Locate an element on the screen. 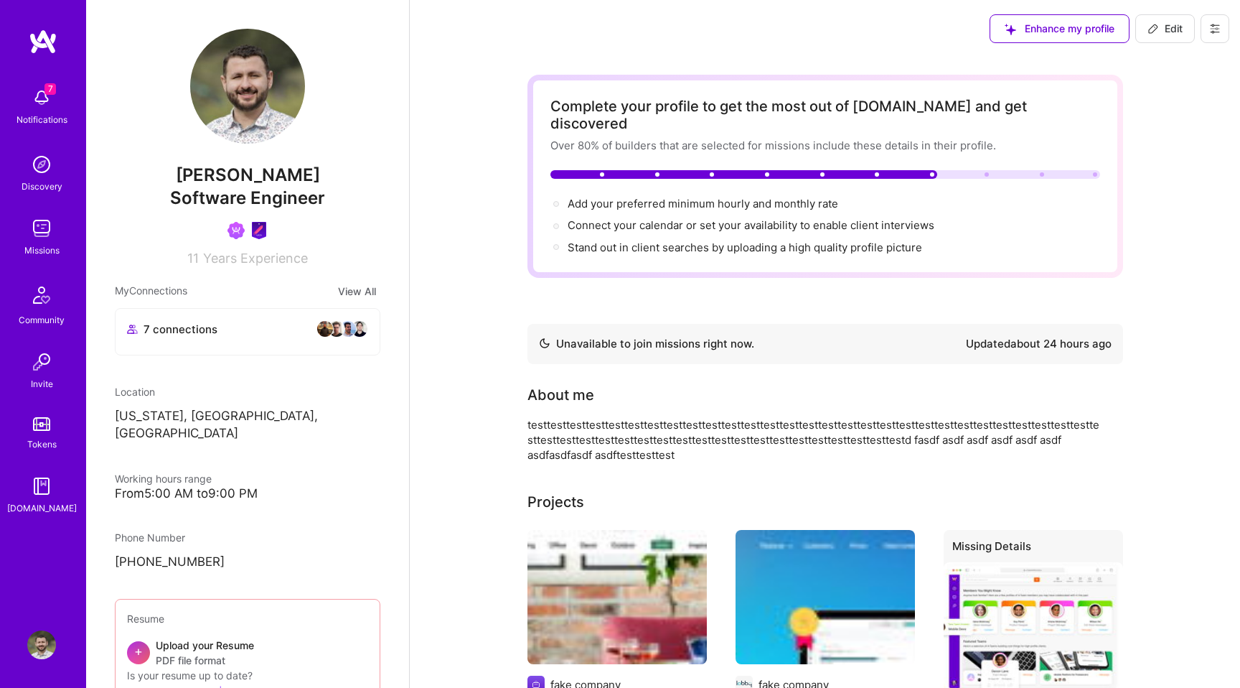  i: icon SuggestedTeams is located at coordinates (1011, 29).